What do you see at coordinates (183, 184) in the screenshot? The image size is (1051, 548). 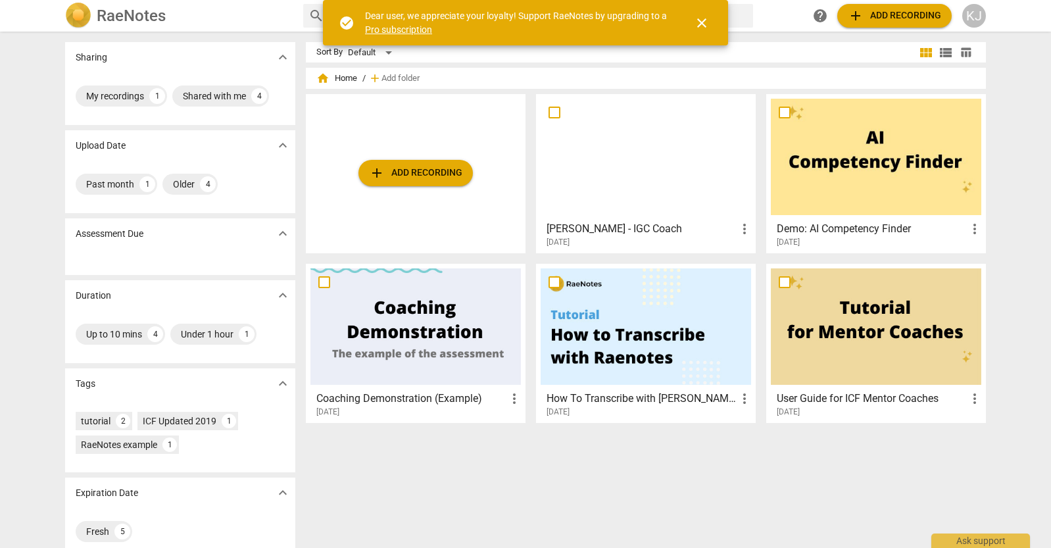 I see `div: Older` at bounding box center [183, 184].